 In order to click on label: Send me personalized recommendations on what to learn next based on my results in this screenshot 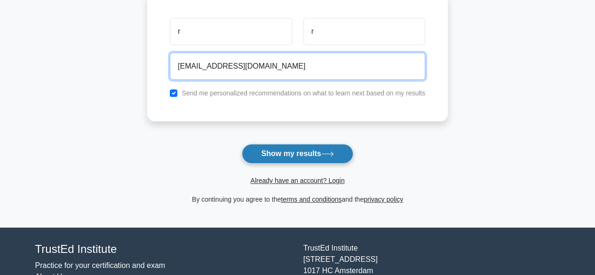, I will do `click(303, 93)`.